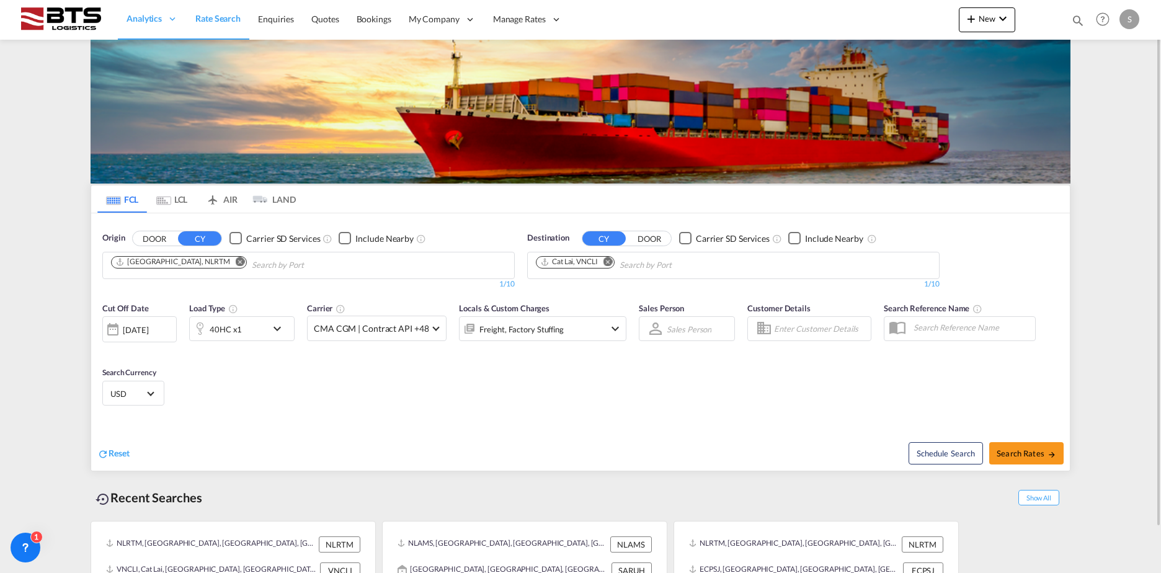 The image size is (1161, 573). Describe the element at coordinates (144, 19) in the screenshot. I see `span: Analytics` at that location.